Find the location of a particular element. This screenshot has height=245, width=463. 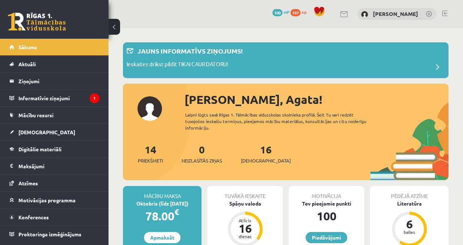

span: 197 is located at coordinates (296, 13).